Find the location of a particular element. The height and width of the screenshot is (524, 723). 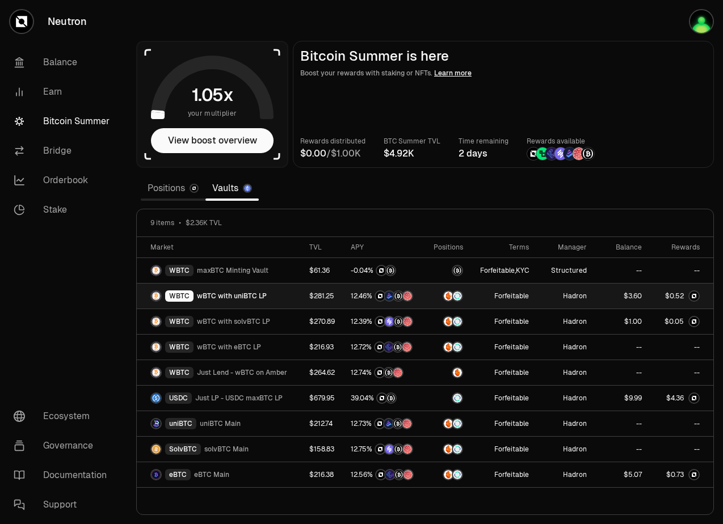

span: wBTC with eBTC LP is located at coordinates (229, 347).